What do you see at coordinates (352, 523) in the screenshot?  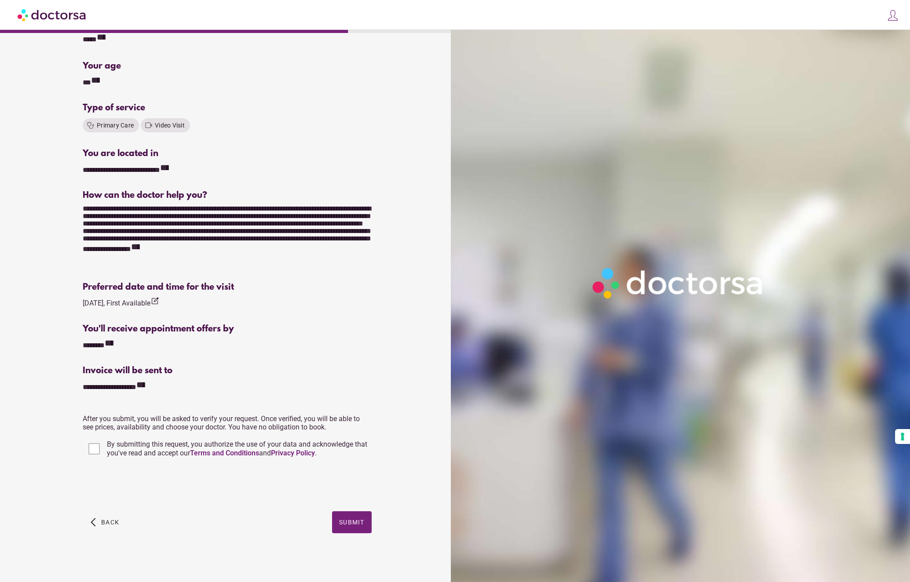 I see `button: Submit` at bounding box center [352, 523].